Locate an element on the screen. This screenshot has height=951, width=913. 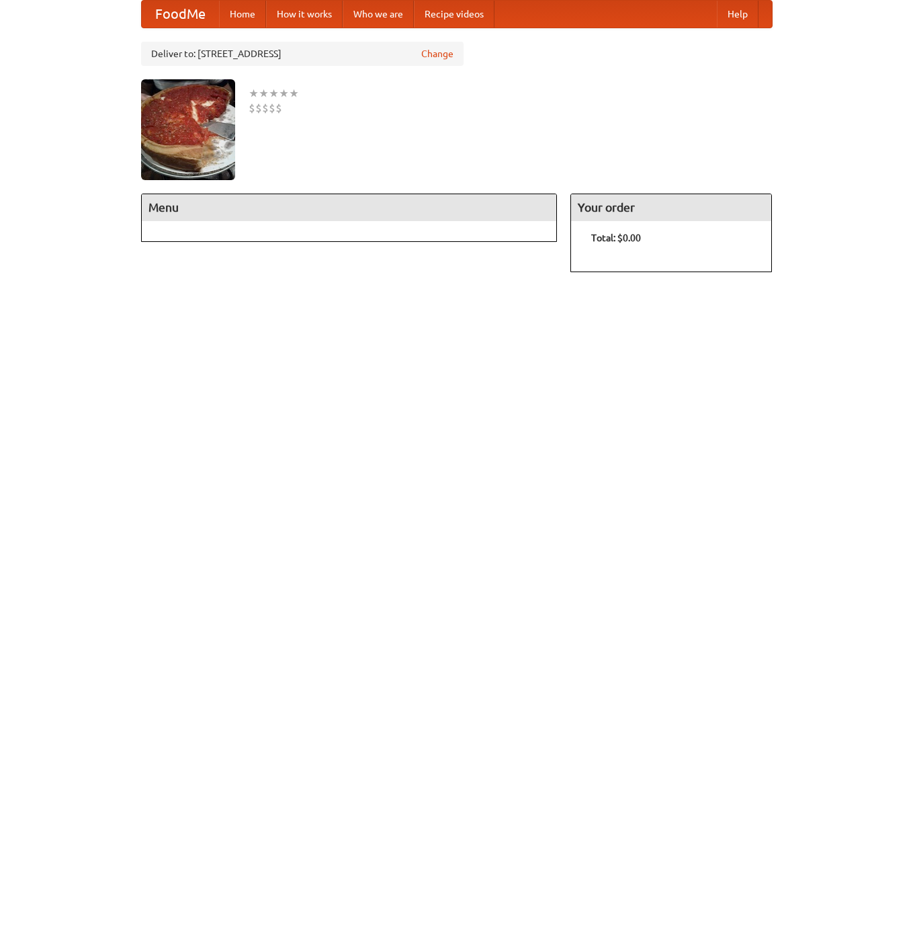
a: Home is located at coordinates (243, 14).